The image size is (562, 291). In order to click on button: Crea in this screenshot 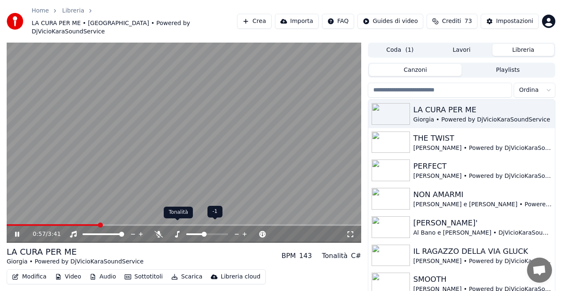, I will do `click(254, 21)`.